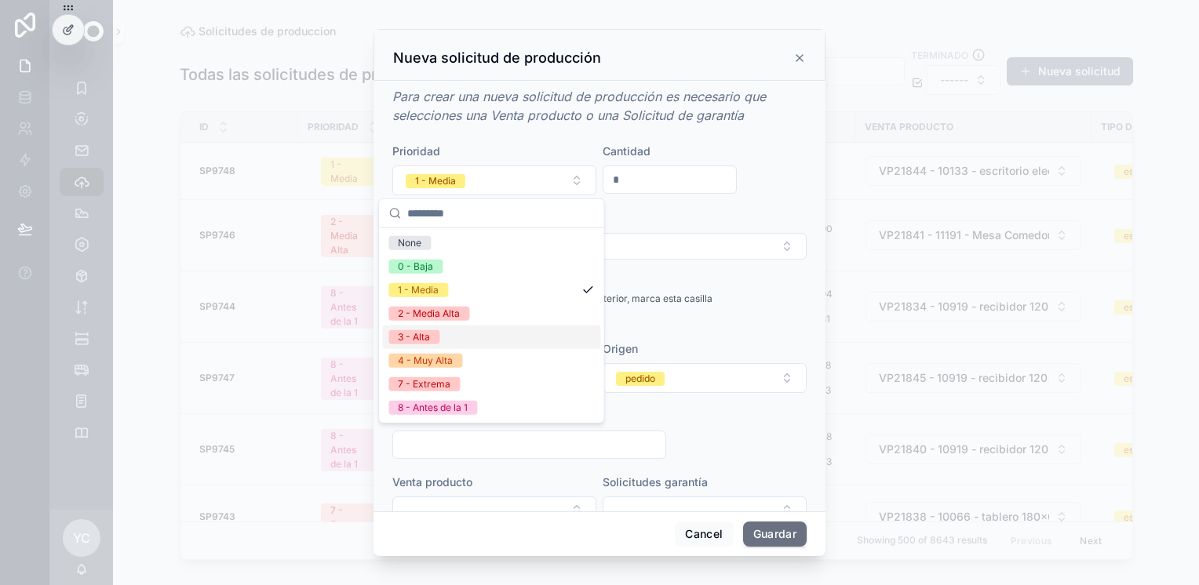  What do you see at coordinates (428, 314) in the screenshot?
I see `div: 2 - Media Alta` at bounding box center [428, 314].